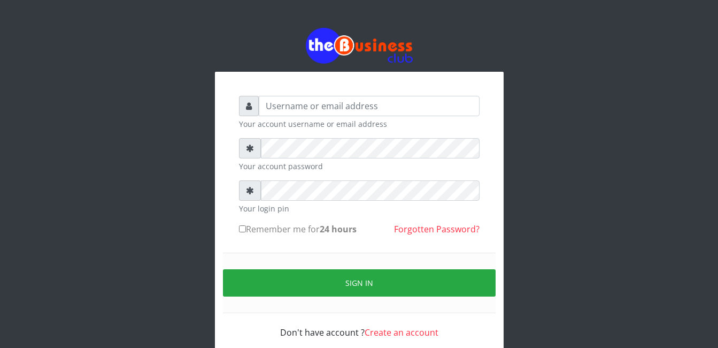  I want to click on small: Your account username or email address, so click(359, 124).